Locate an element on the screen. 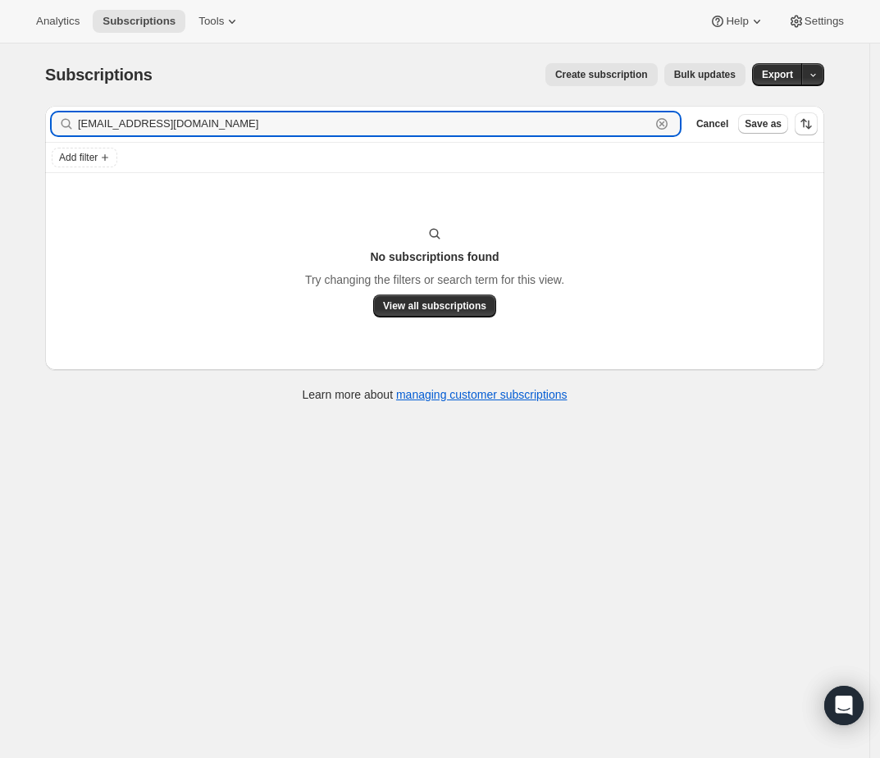 The image size is (880, 758). a: managing customer subscriptions is located at coordinates (481, 394).